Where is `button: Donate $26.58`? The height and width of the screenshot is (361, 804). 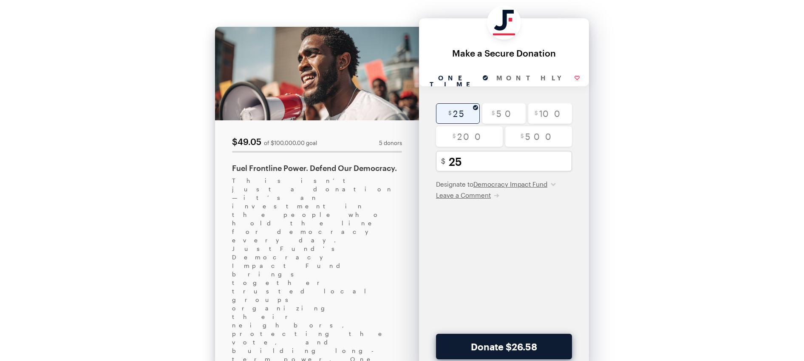
button: Donate $26.58 is located at coordinates (504, 346).